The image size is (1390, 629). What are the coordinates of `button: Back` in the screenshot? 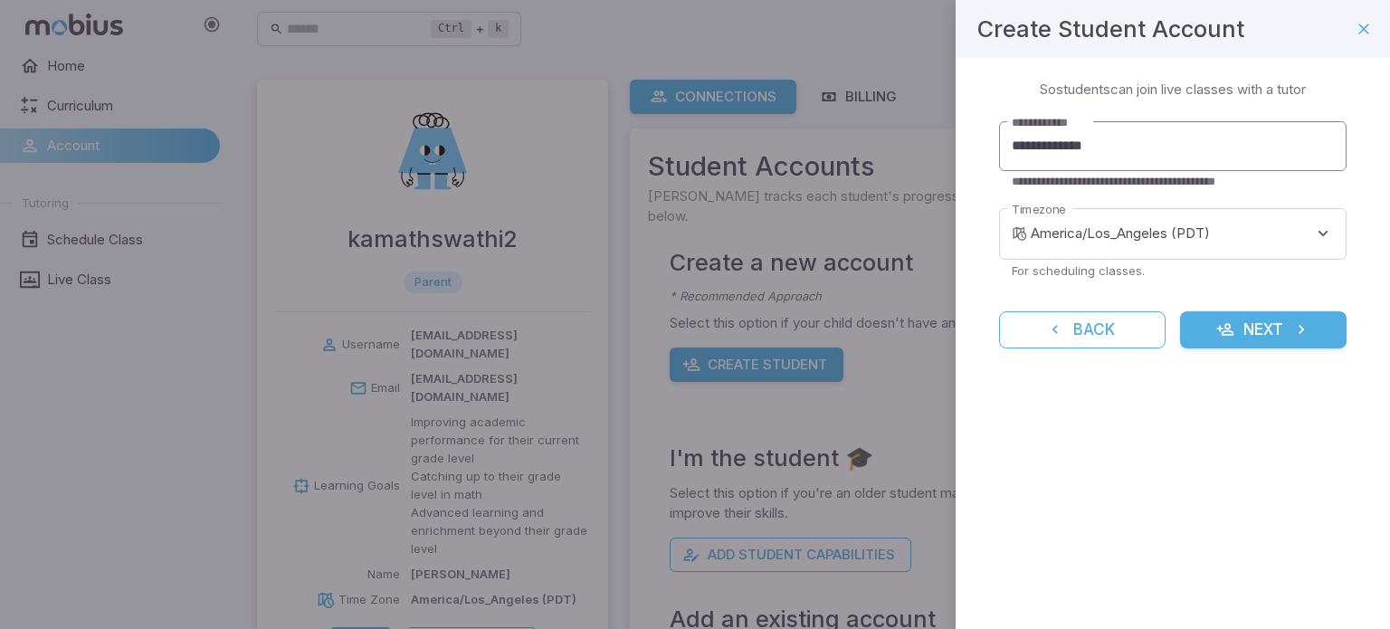 It's located at (1082, 330).